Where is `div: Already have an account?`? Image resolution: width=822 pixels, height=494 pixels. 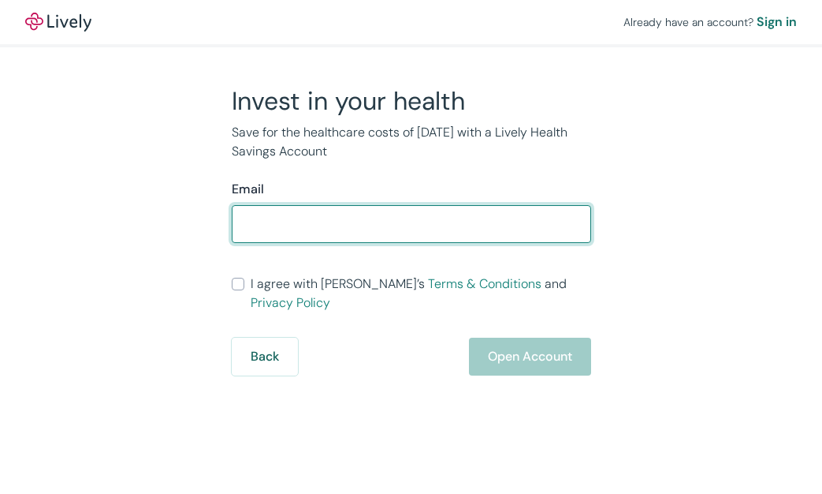
div: Already have an account? is located at coordinates (710, 22).